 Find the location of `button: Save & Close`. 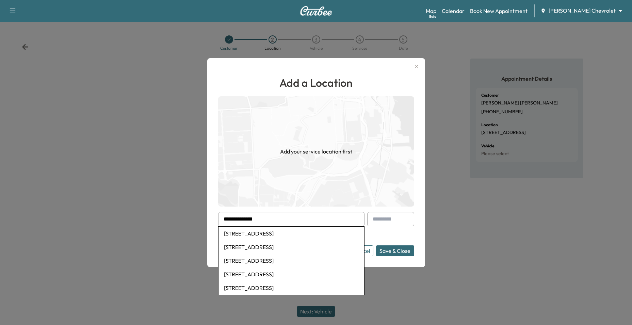

button: Save & Close is located at coordinates (395, 251).